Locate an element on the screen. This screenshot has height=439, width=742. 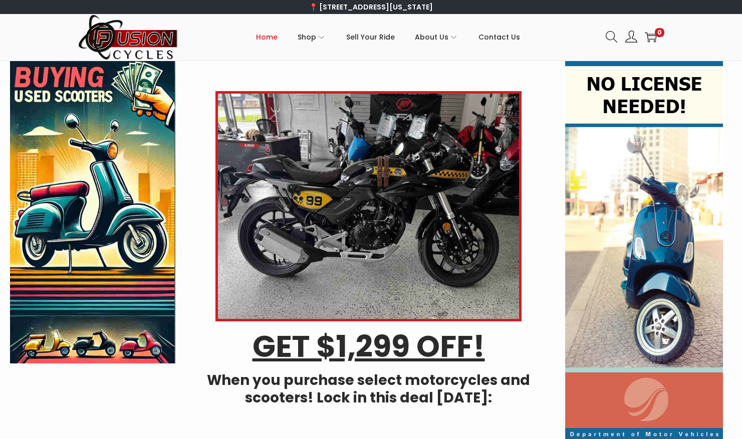
nav: Primary navigation is located at coordinates (388, 37).